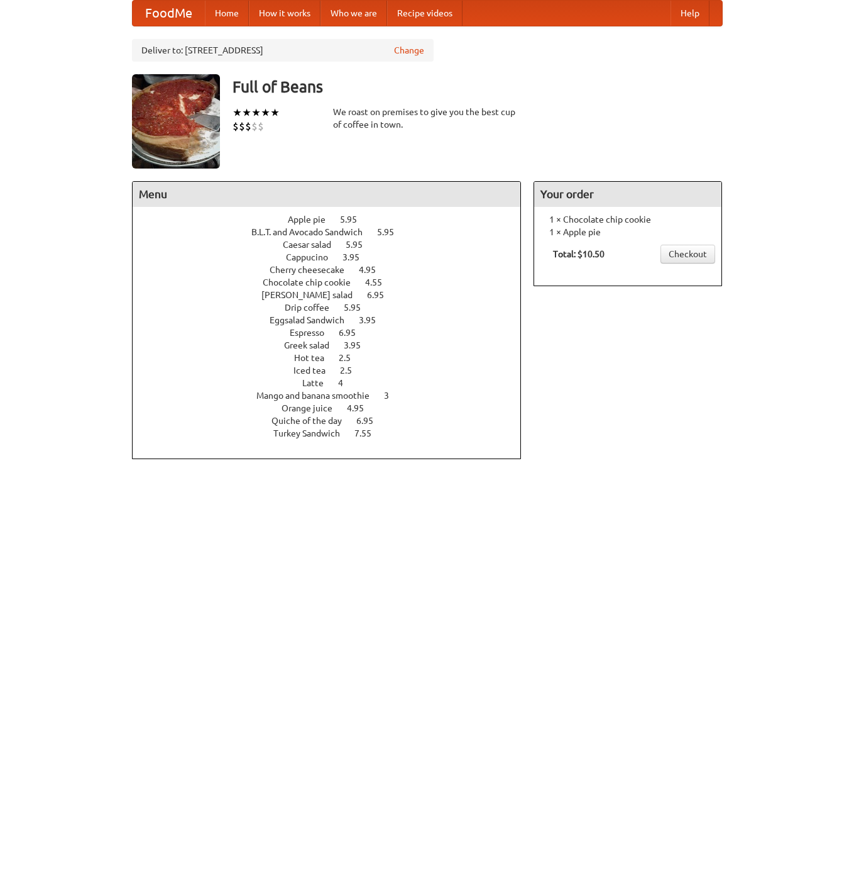  What do you see at coordinates (380, 282) in the screenshot?
I see `span: 4.55` at bounding box center [380, 282].